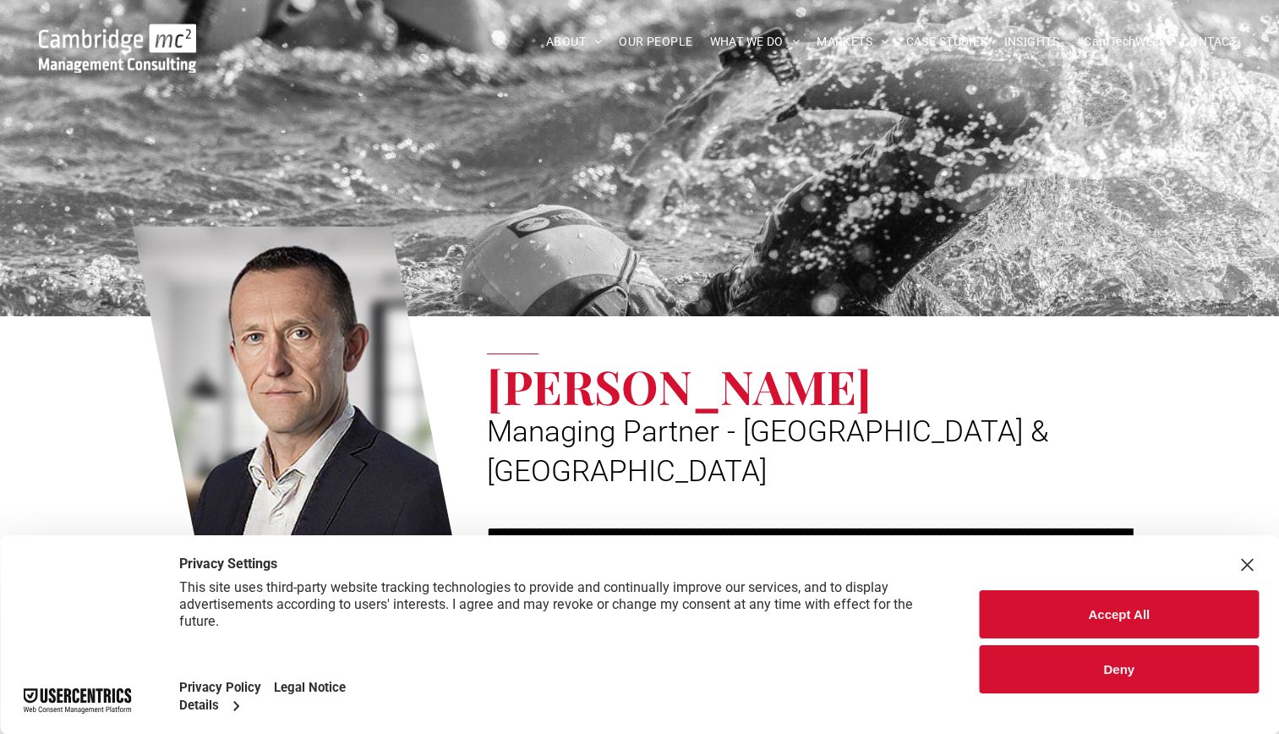 The image size is (1279, 734). I want to click on a: MARKETS, so click(852, 41).